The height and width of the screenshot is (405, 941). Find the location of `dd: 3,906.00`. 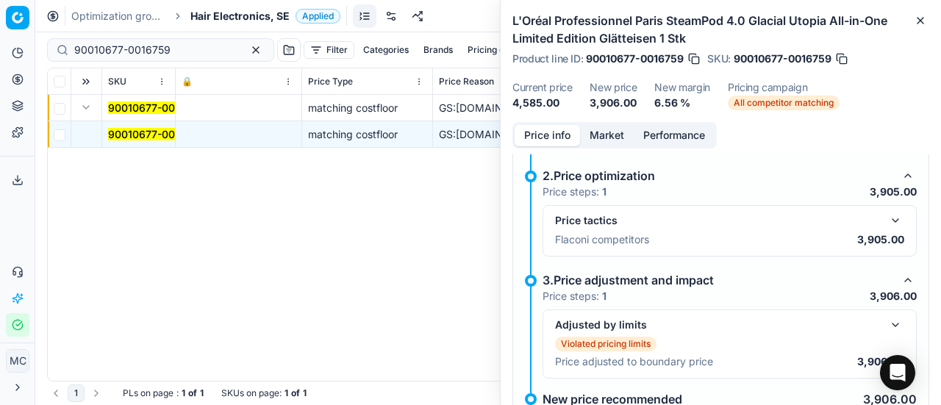

dd: 3,906.00 is located at coordinates (613, 103).